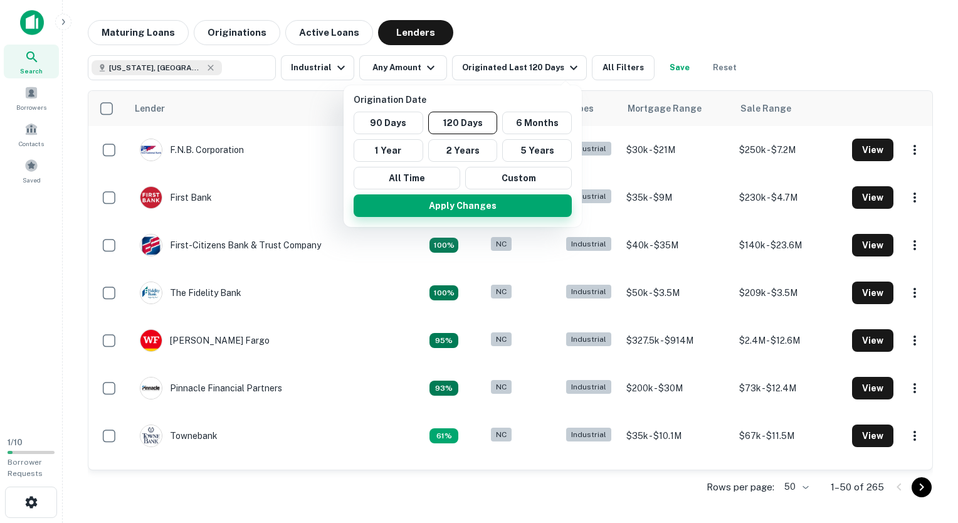 This screenshot has width=958, height=523. Describe the element at coordinates (465, 100) in the screenshot. I see `p: Origination Date` at that location.